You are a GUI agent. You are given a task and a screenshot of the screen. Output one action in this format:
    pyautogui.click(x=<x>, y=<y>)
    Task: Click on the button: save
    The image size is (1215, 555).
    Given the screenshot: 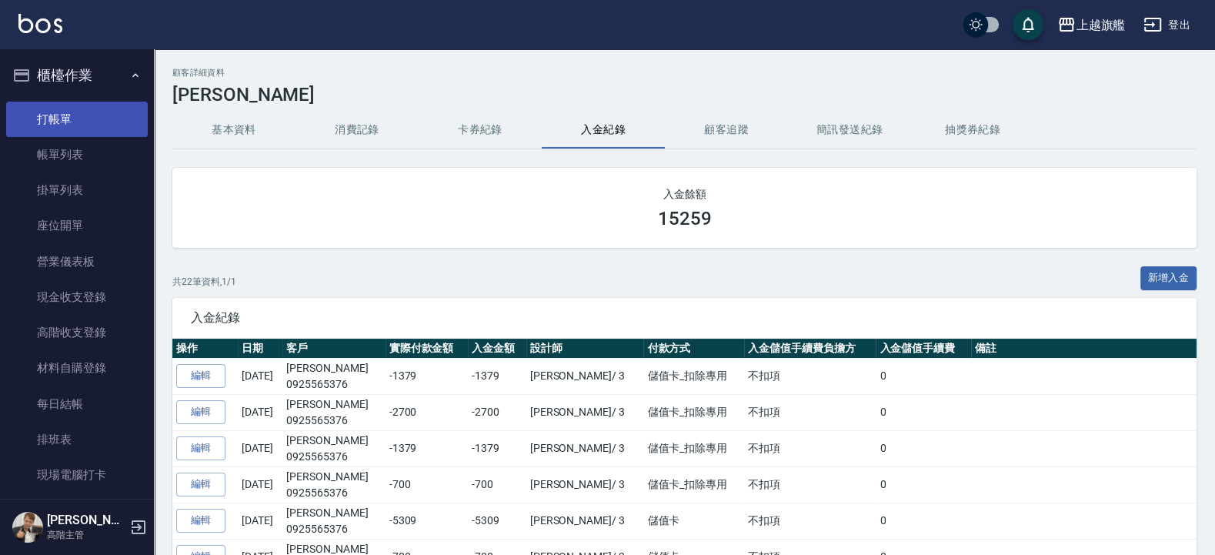 What is the action you would take?
    pyautogui.click(x=1028, y=25)
    